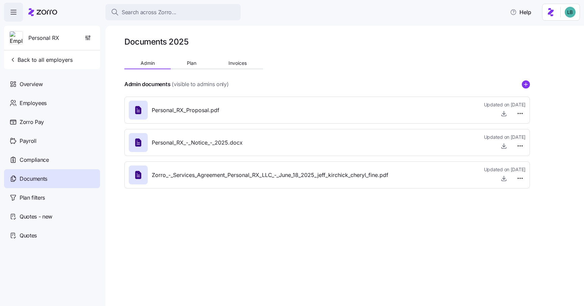 Image resolution: width=584 pixels, height=306 pixels. What do you see at coordinates (33, 103) in the screenshot?
I see `span: Employees` at bounding box center [33, 103].